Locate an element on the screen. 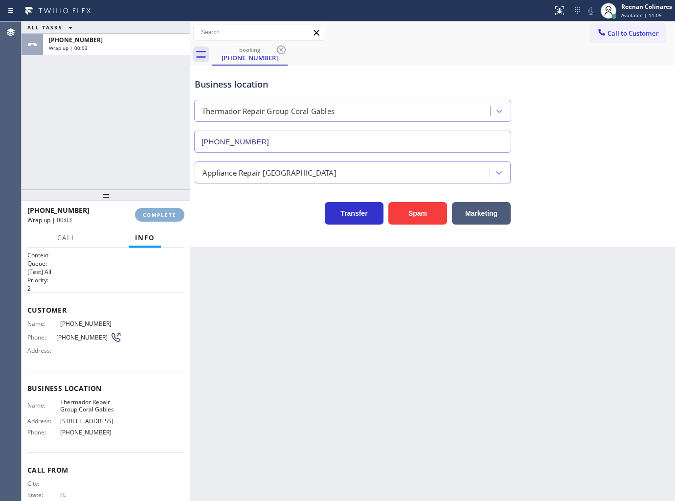 This screenshot has width=675, height=501. p: 2 is located at coordinates (106, 288).